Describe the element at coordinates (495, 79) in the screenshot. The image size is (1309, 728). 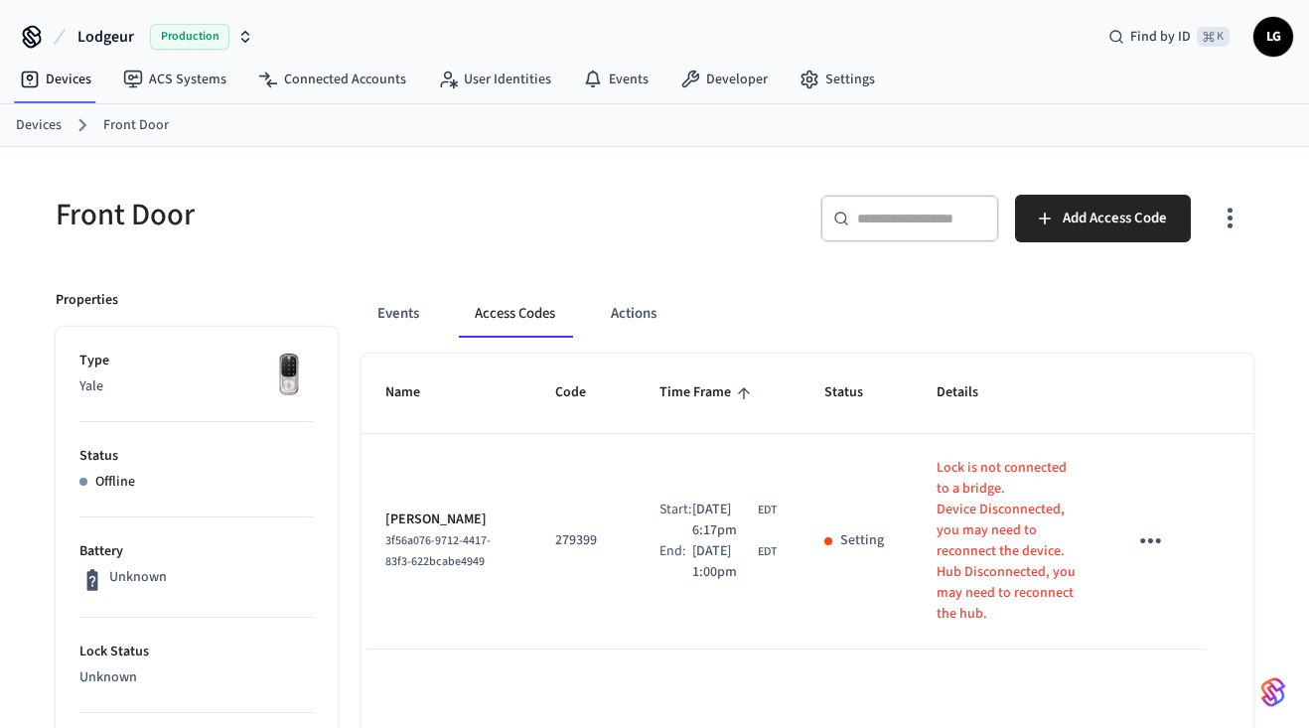
I see `a: User Identities` at that location.